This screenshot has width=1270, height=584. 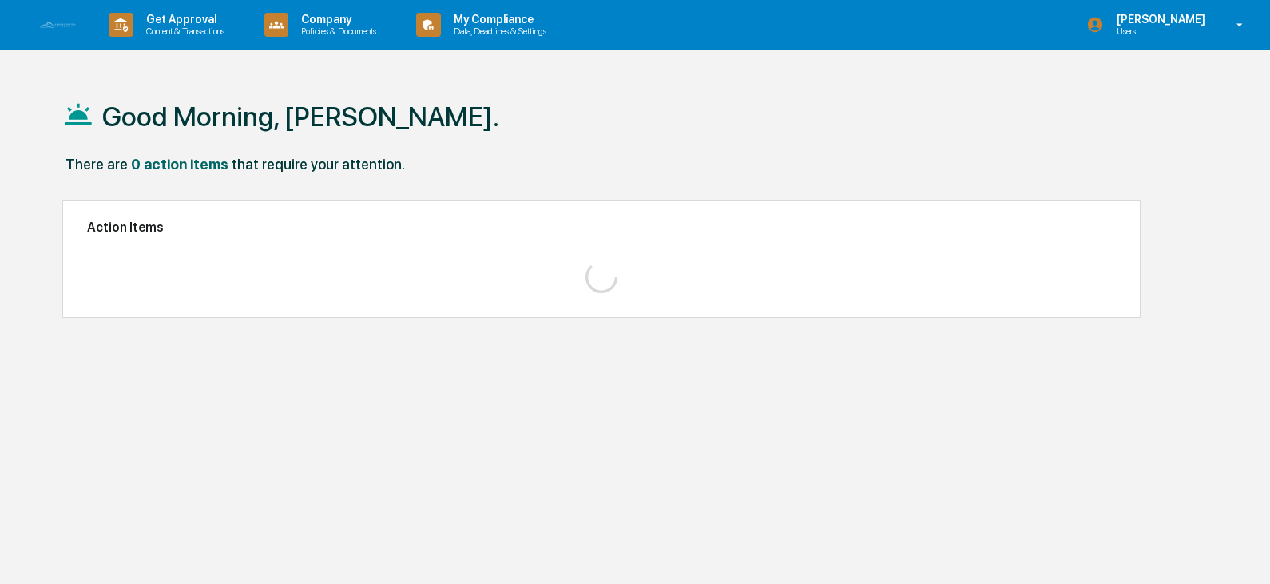 What do you see at coordinates (602, 227) in the screenshot?
I see `h2: Action Items` at bounding box center [602, 227].